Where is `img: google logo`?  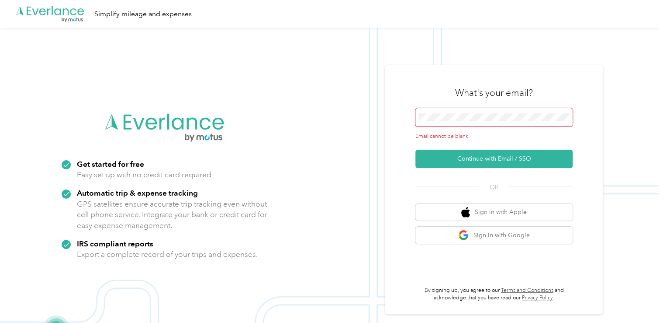 img: google logo is located at coordinates (464, 235).